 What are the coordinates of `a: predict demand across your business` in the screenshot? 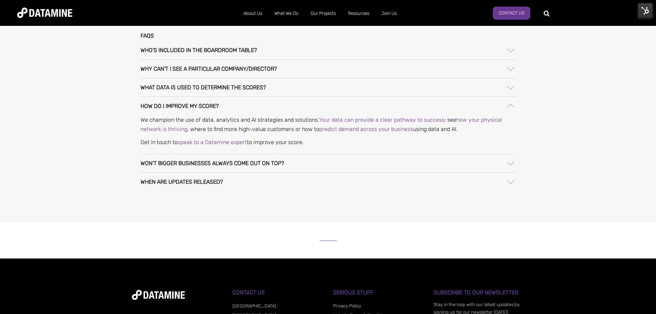 It's located at (366, 129).